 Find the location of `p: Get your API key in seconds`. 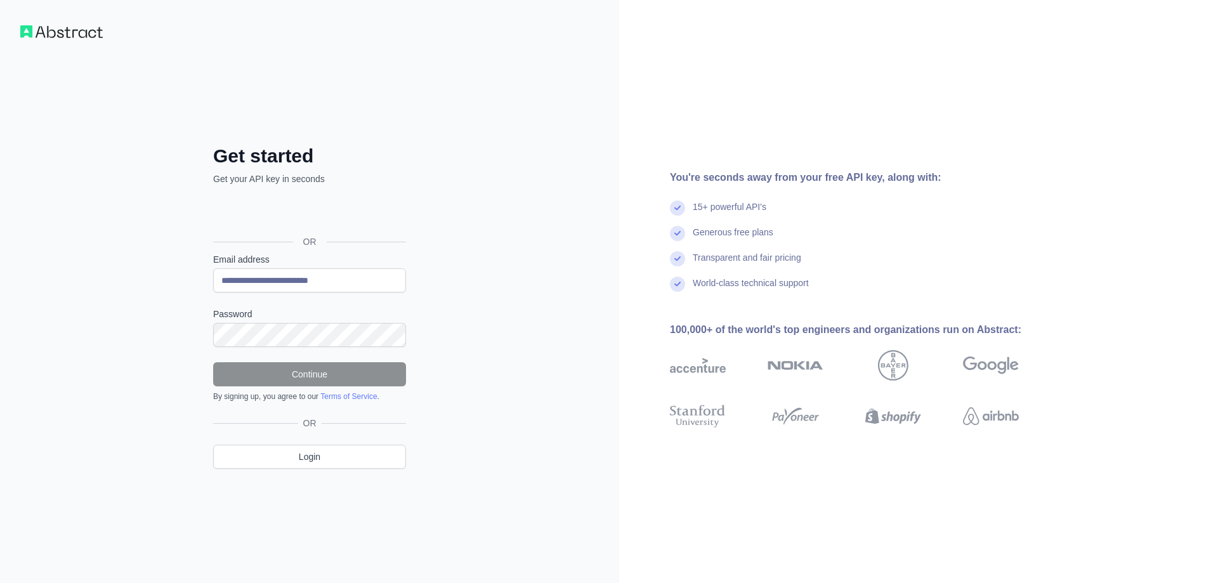

p: Get your API key in seconds is located at coordinates (310, 179).